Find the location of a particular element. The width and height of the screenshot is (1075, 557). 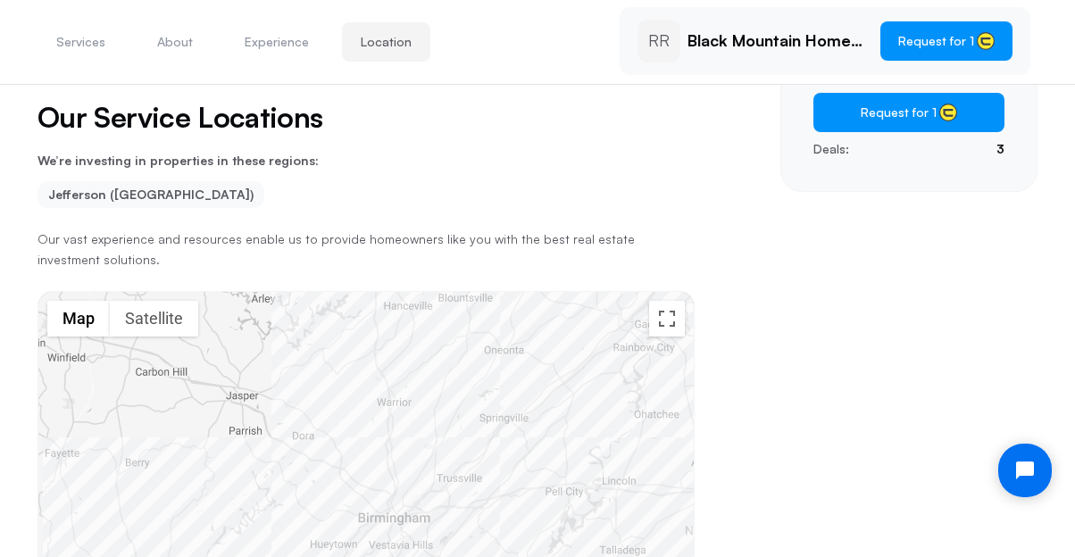

button: Location is located at coordinates (386, 42).